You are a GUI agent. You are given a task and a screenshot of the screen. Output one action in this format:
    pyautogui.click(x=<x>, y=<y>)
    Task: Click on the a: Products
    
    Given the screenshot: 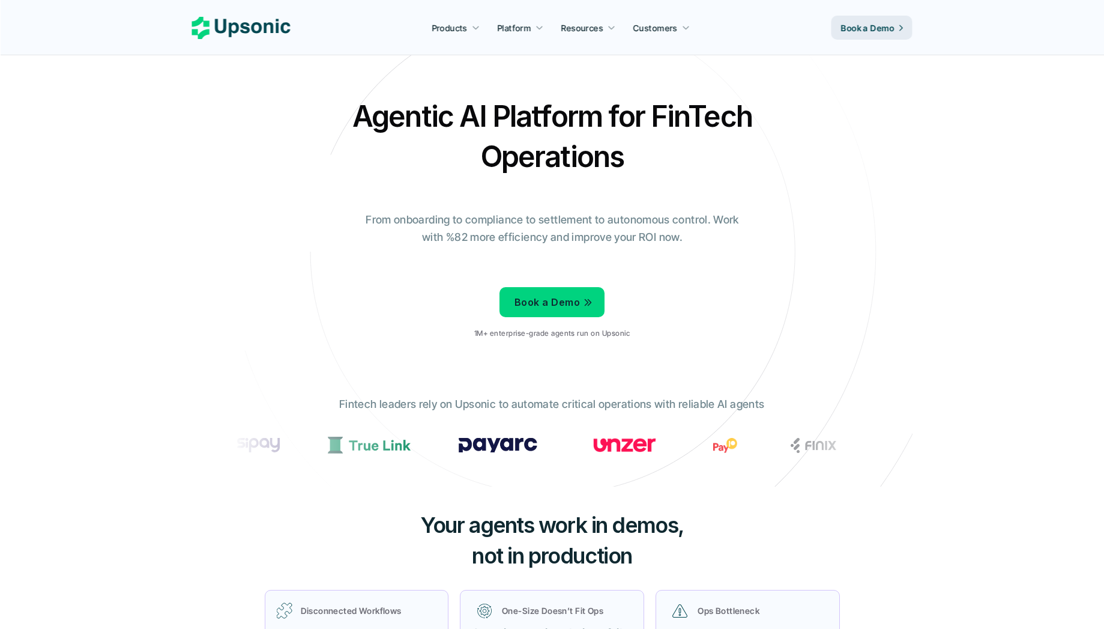 What is the action you would take?
    pyautogui.click(x=456, y=28)
    